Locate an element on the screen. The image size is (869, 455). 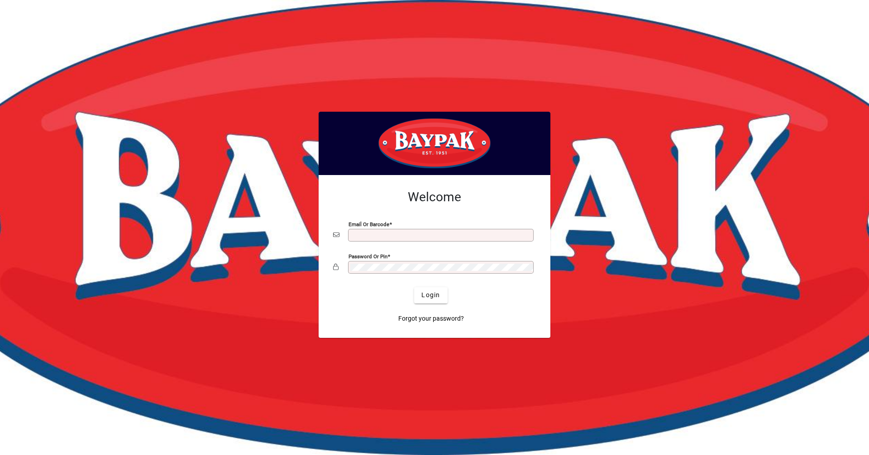
mat-label: Password or Pin is located at coordinates (368, 256).